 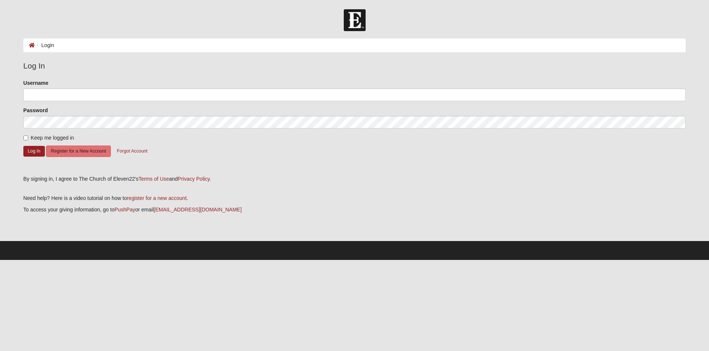 What do you see at coordinates (36, 83) in the screenshot?
I see `label: Username` at bounding box center [36, 83].